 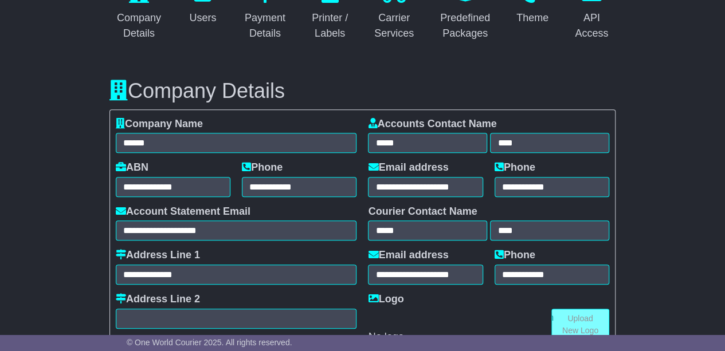 What do you see at coordinates (386, 300) in the screenshot?
I see `label: Logo` at bounding box center [386, 300].